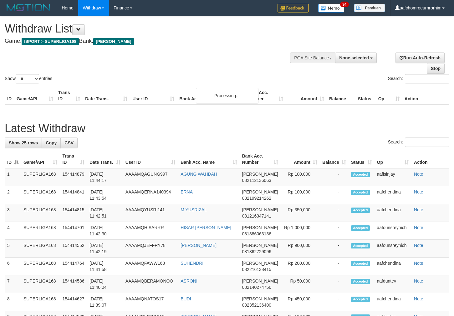 The image size is (454, 316). I want to click on td: Rp 50,000, so click(300, 284).